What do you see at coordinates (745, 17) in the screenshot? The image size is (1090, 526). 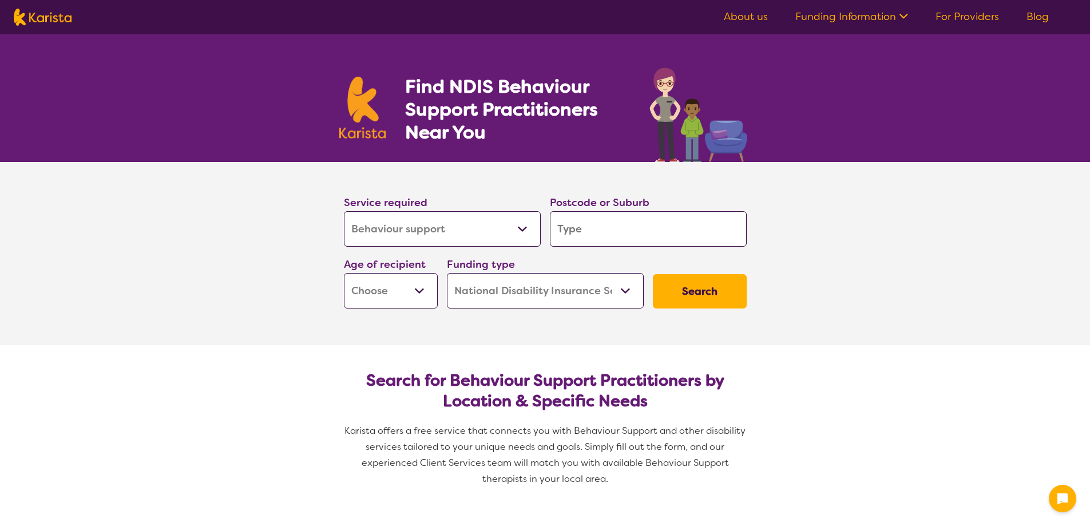 I see `a: About us` at bounding box center [745, 17].